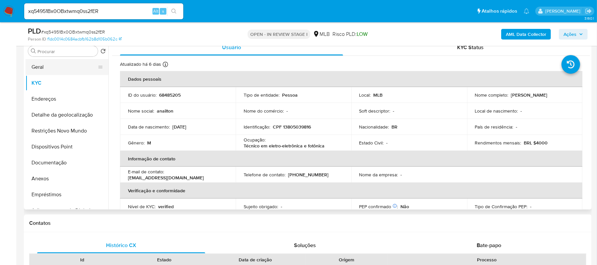 This screenshot has width=597, height=265. Describe the element at coordinates (67, 163) in the screenshot. I see `button: Documentação` at that location.